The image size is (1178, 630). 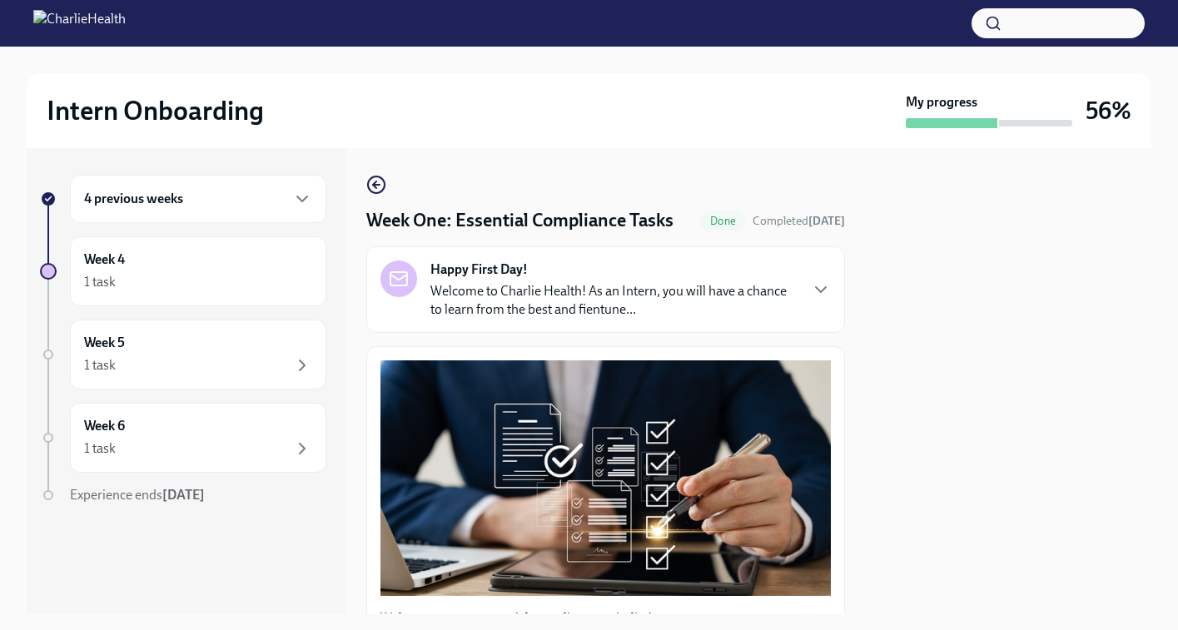 I want to click on h3: 56%, so click(x=1108, y=111).